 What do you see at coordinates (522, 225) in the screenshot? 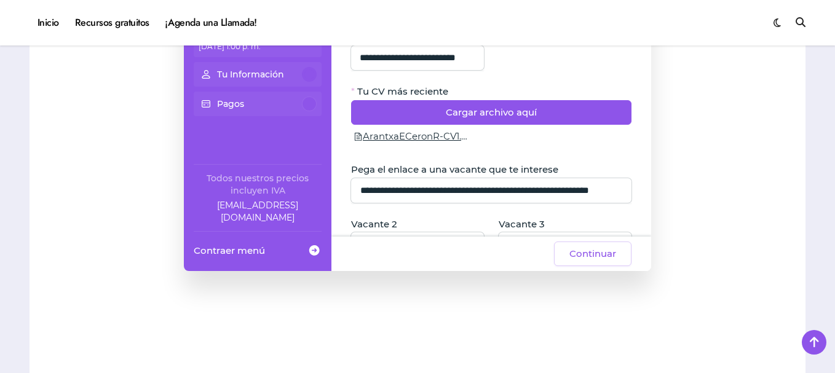
I see `span: Vacante 3` at bounding box center [522, 225].